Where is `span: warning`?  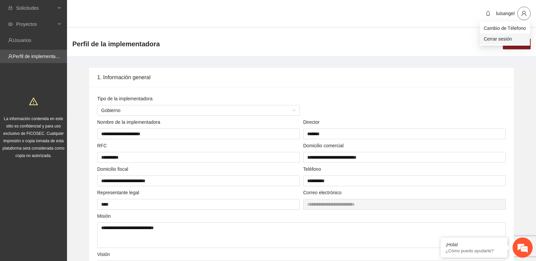 span: warning is located at coordinates (34, 101).